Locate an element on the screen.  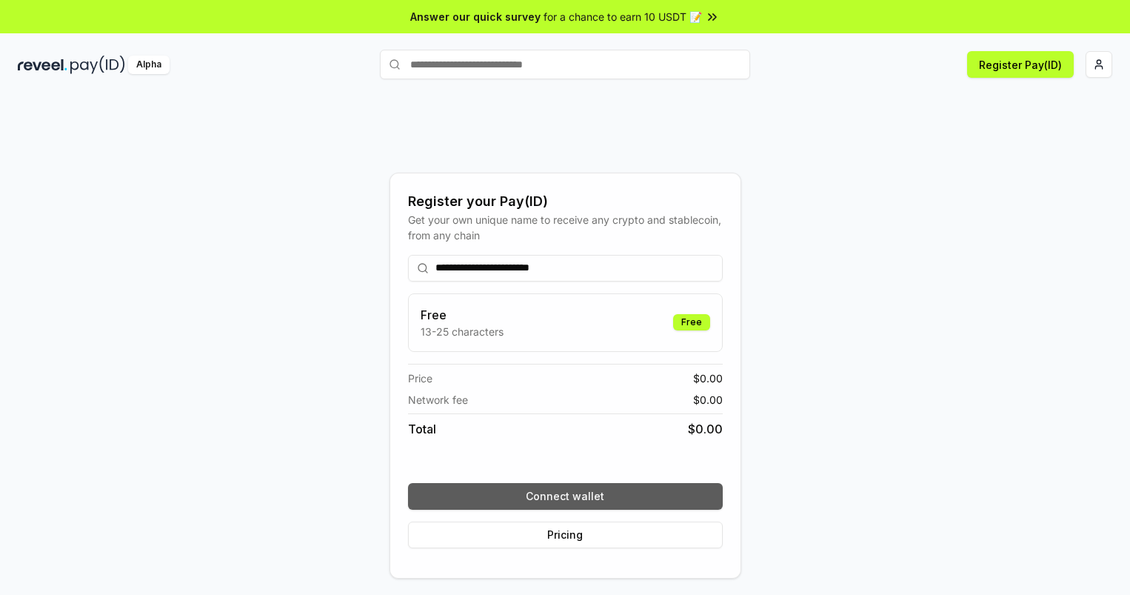
p: 13-25 characters is located at coordinates (462, 331).